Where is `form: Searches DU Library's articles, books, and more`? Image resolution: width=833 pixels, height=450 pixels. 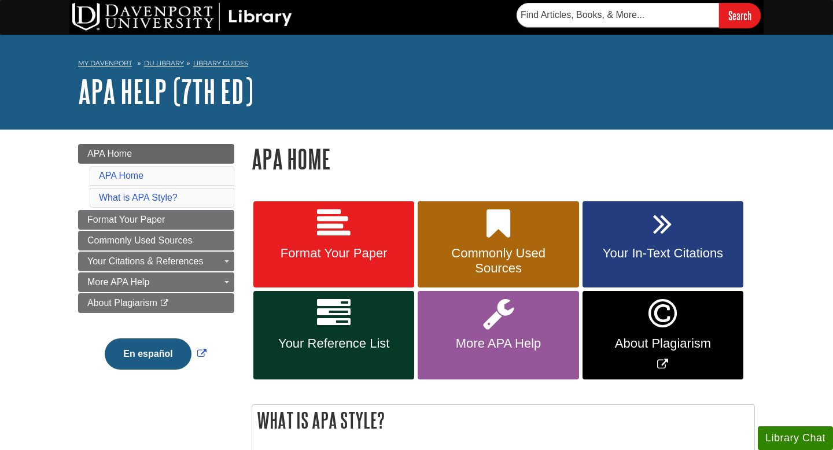
form: Searches DU Library's articles, books, and more is located at coordinates (639, 15).